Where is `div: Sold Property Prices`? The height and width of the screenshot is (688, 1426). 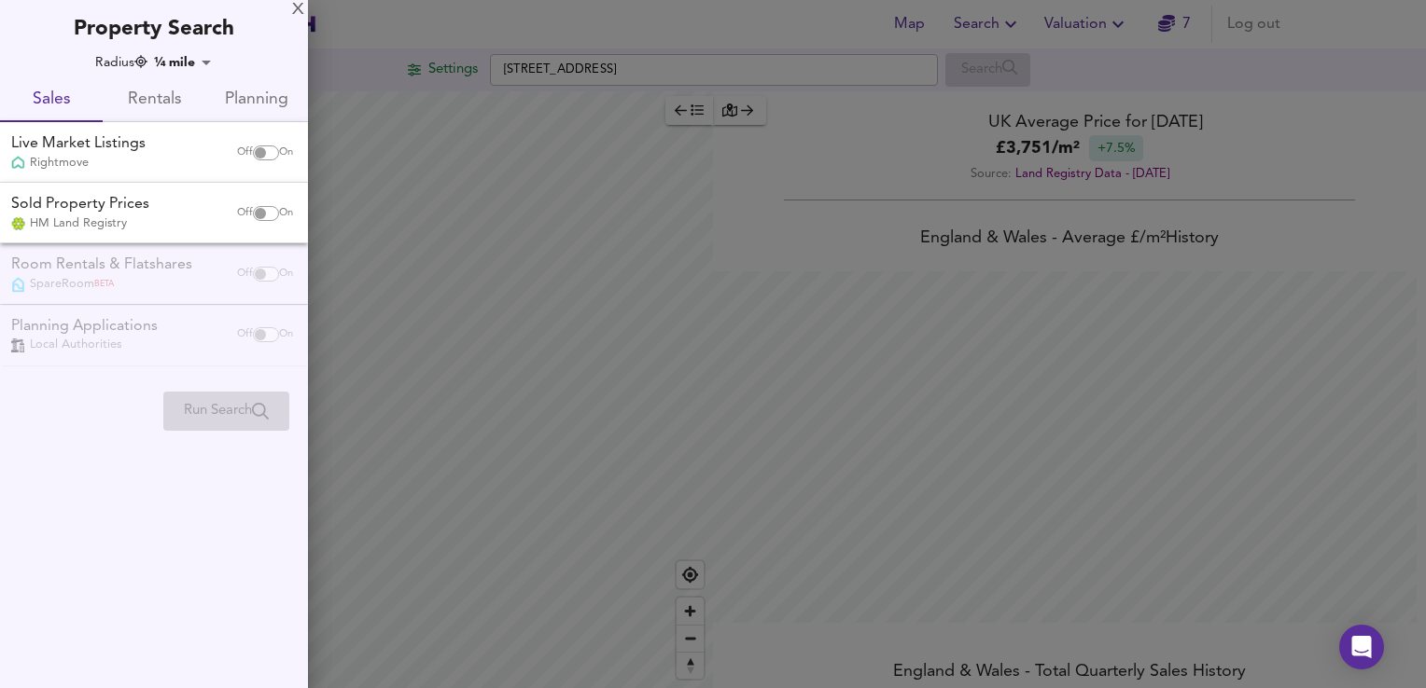 div: Sold Property Prices is located at coordinates (80, 204).